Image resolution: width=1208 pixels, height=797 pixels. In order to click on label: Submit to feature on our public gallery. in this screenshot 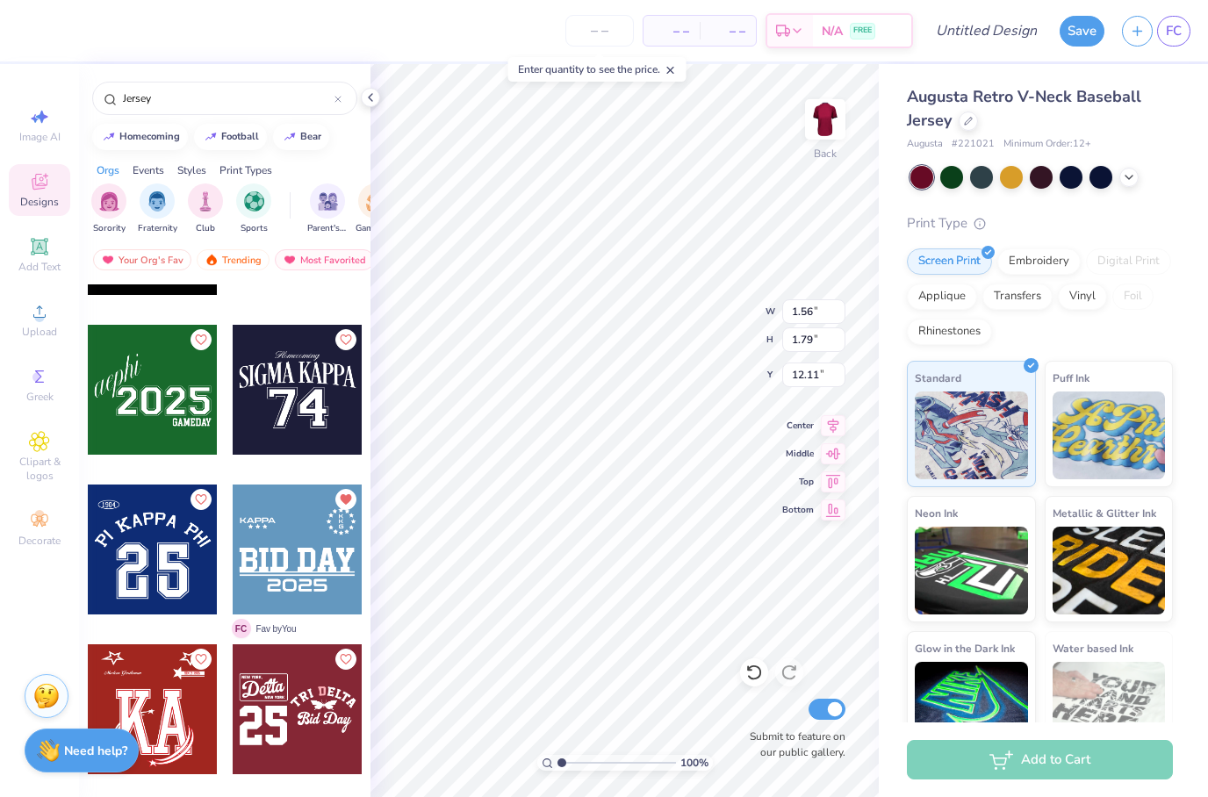, I will do `click(793, 744)`.